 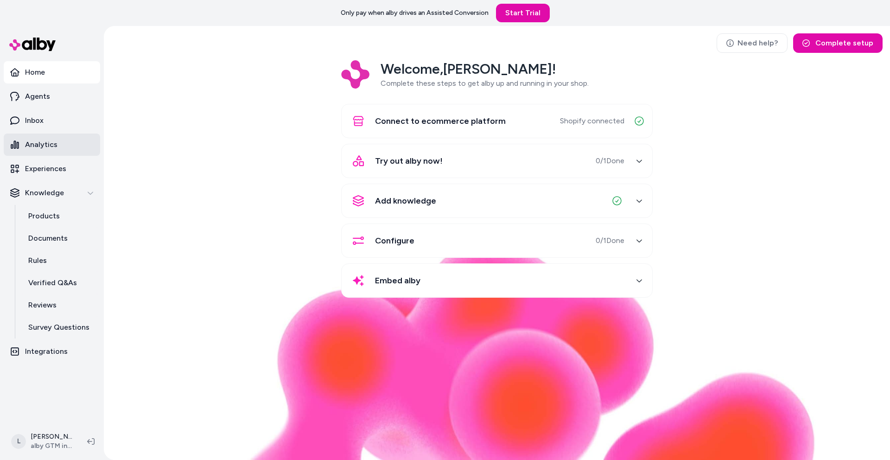 I want to click on button: Add knowledge, so click(x=497, y=201).